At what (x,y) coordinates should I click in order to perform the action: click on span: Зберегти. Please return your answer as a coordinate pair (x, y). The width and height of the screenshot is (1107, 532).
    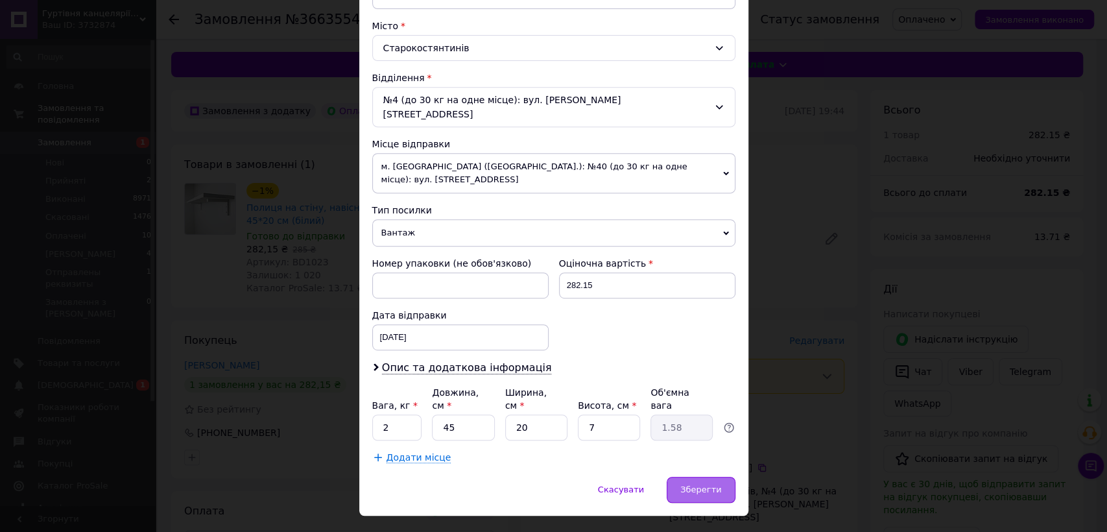
    Looking at the image, I should click on (700, 489).